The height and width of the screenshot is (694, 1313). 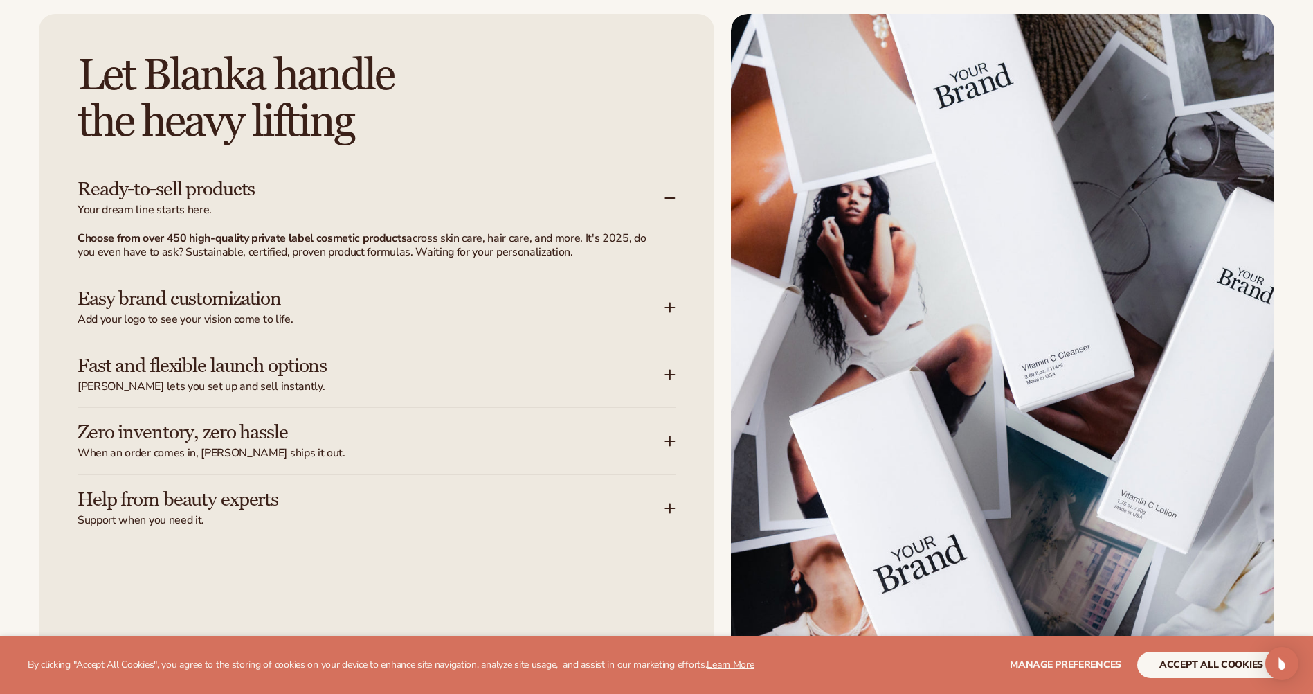 I want to click on div: Open Intercom Messenger, so click(x=1282, y=663).